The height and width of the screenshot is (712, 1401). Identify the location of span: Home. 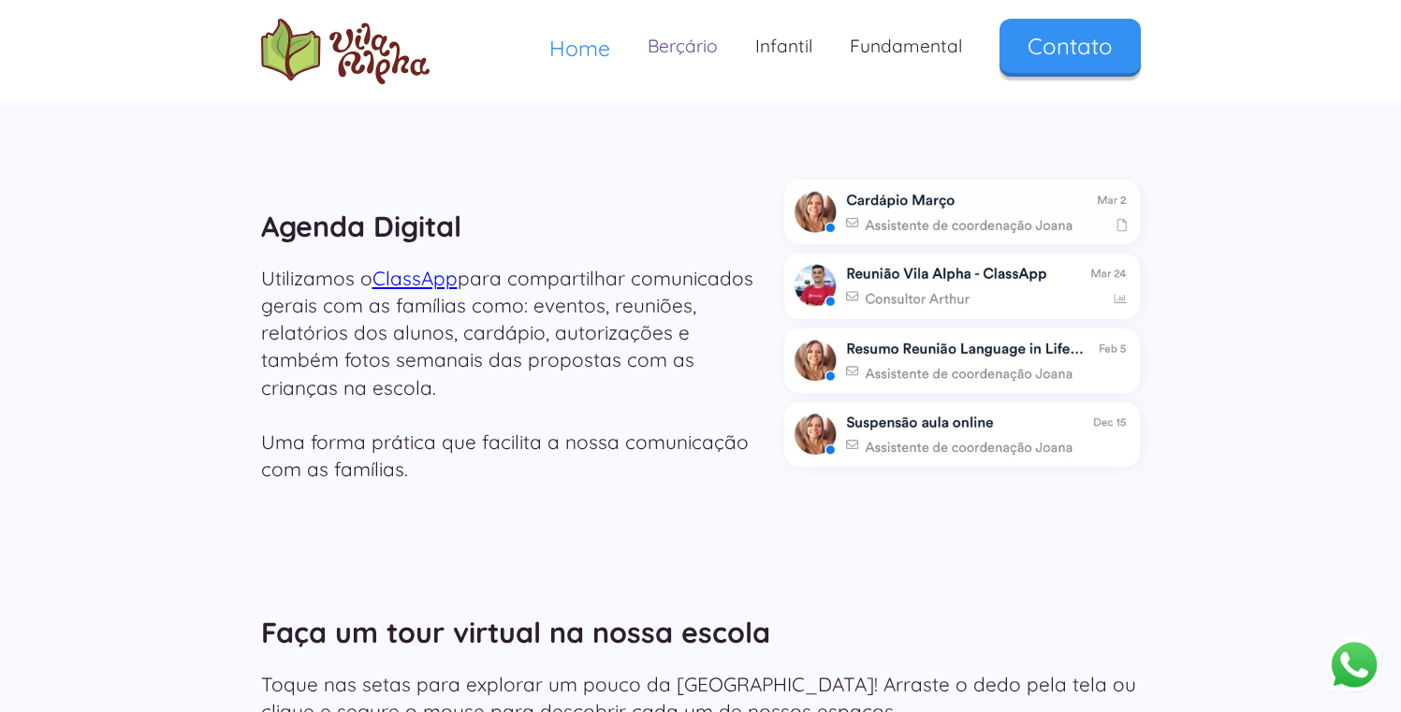
(579, 48).